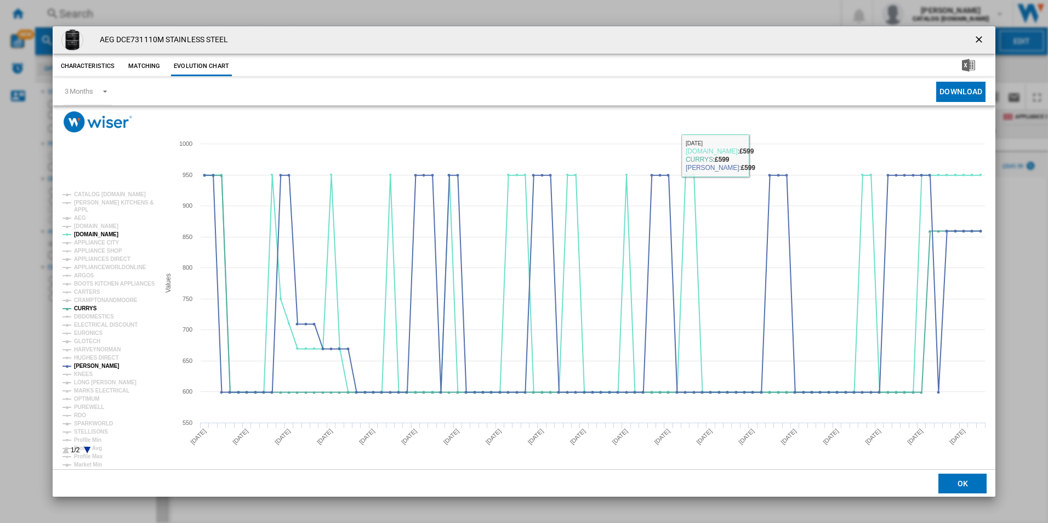  What do you see at coordinates (969, 65) in the screenshot?
I see `img: excel-24x24.png` at bounding box center [969, 65].